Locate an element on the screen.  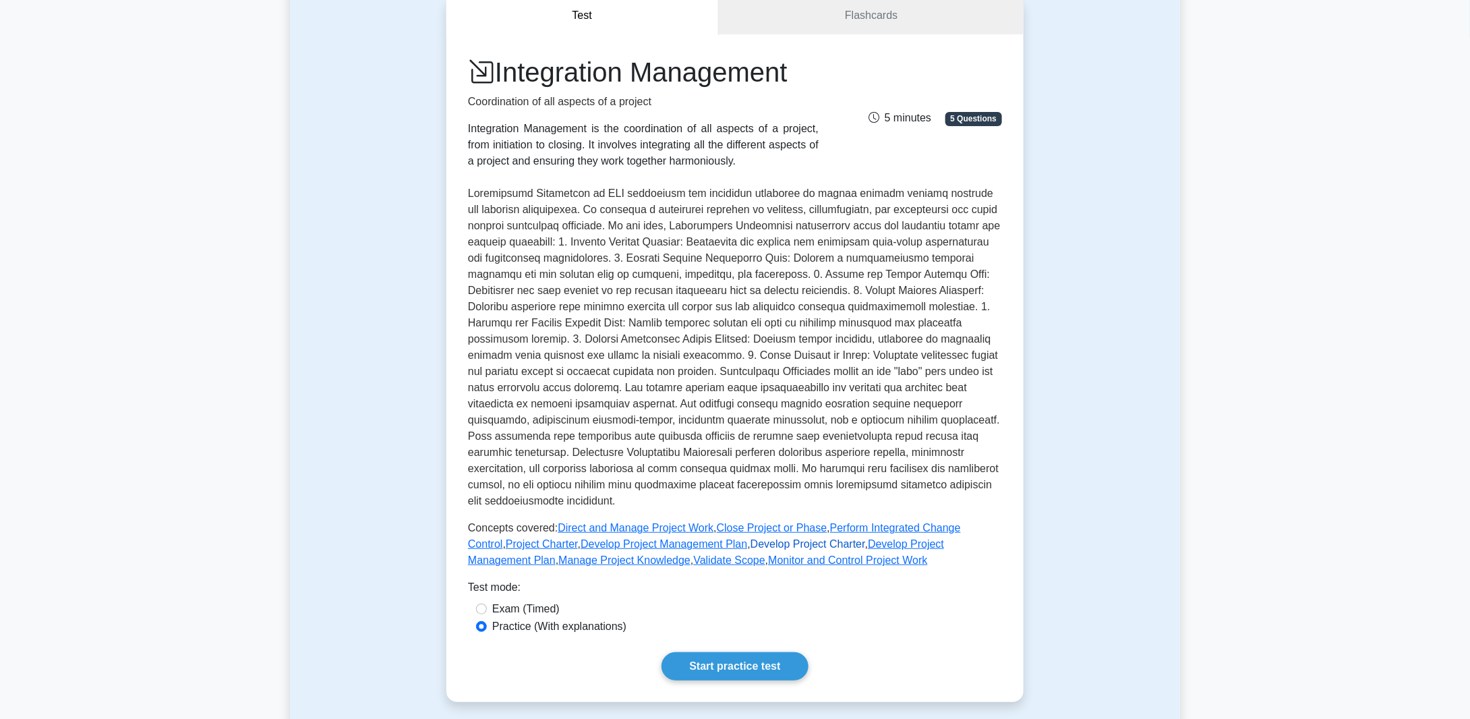
div: Integration Management is the coordination of all aspects of a project, from initiation to closin... is located at coordinates (643, 145).